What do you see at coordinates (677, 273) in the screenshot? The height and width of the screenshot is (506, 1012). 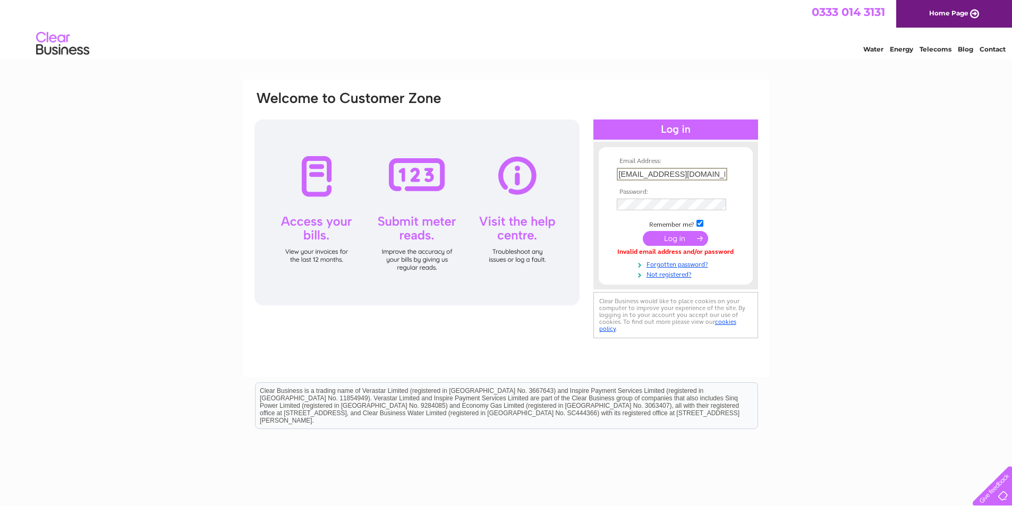 I see `a: Not registered?` at bounding box center [677, 273].